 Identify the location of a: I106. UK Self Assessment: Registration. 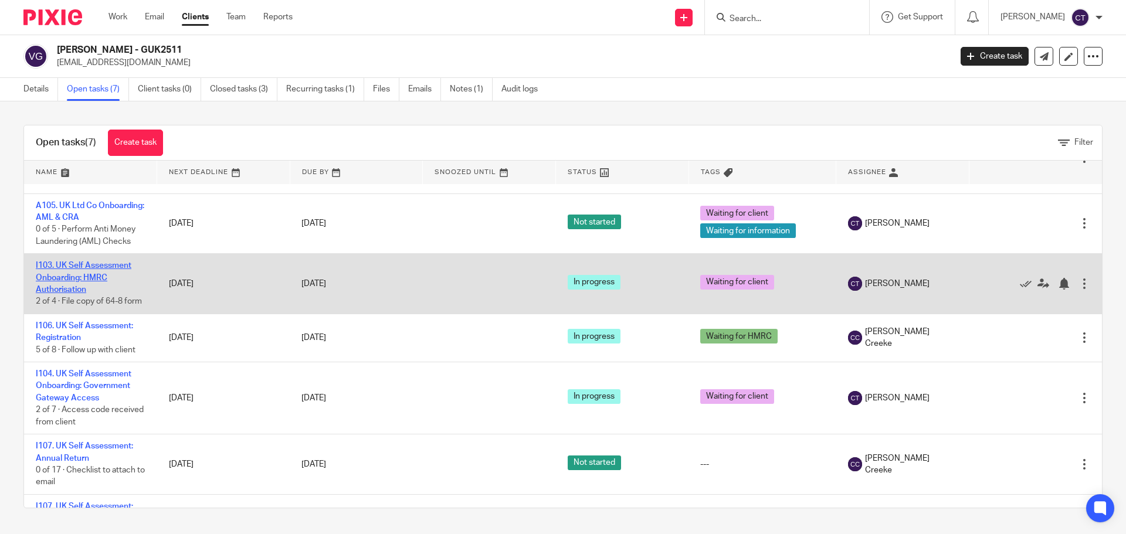
(84, 332).